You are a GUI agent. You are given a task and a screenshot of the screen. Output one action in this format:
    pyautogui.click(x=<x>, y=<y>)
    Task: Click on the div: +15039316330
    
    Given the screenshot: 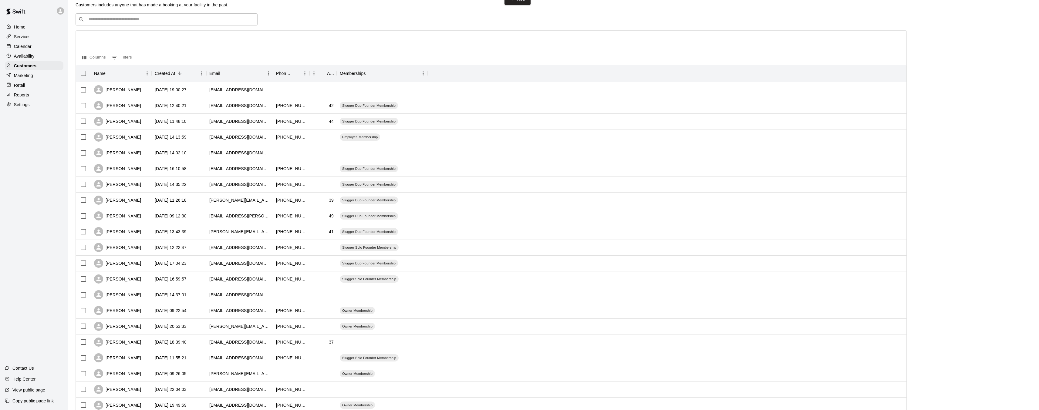 What is the action you would take?
    pyautogui.click(x=291, y=169)
    